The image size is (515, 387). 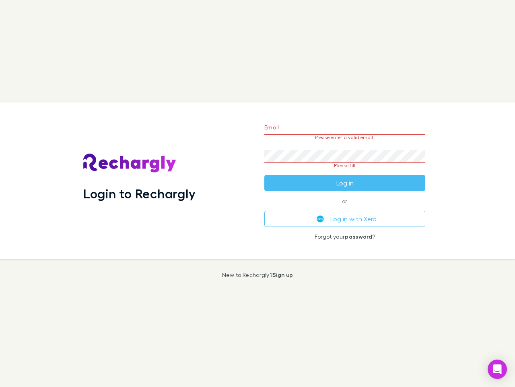 I want to click on span: or, so click(x=345, y=201).